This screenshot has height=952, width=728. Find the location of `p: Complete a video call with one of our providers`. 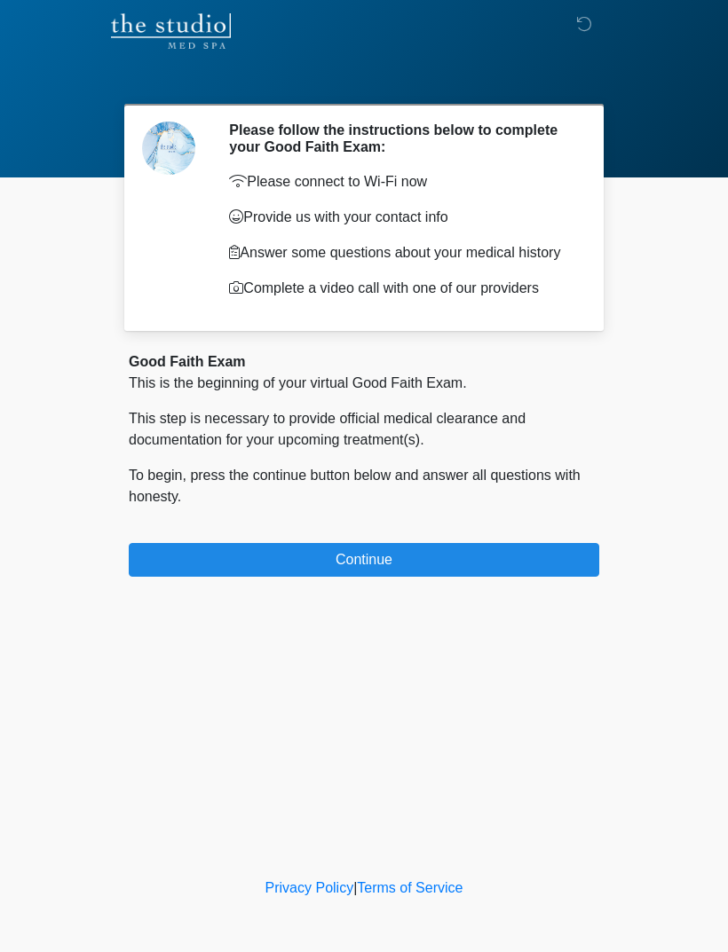

p: Complete a video call with one of our providers is located at coordinates (400, 288).